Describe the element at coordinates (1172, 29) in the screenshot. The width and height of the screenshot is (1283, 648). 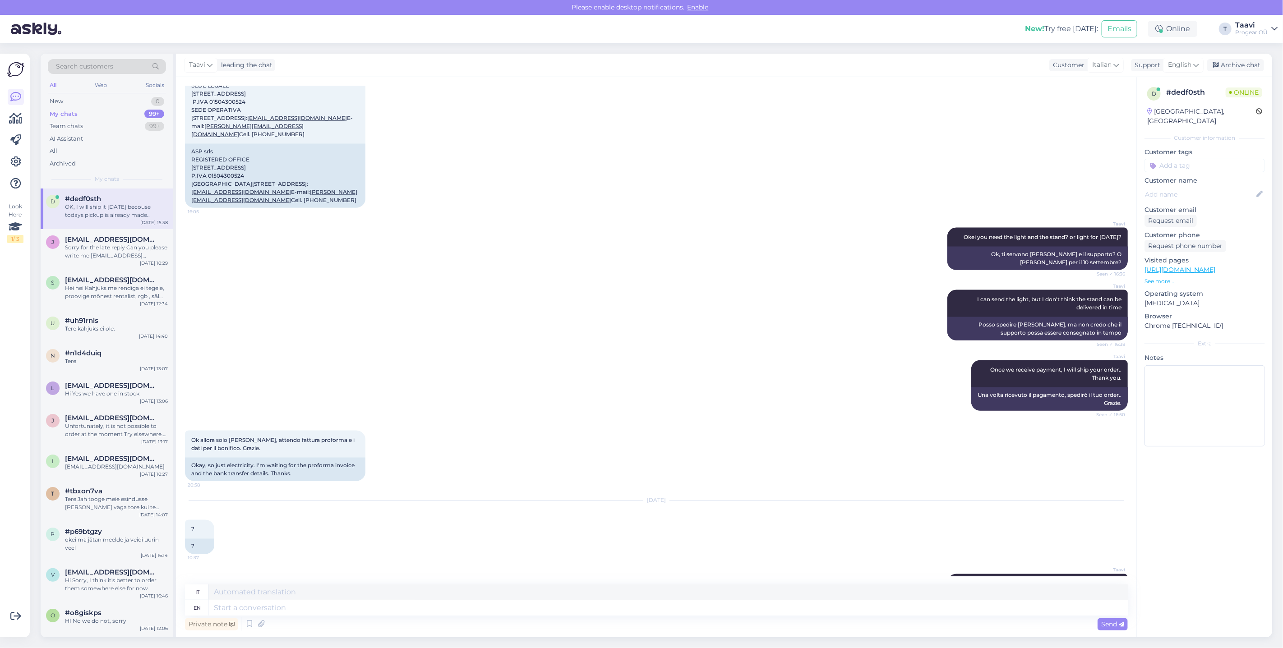
I see `div: Online` at that location.